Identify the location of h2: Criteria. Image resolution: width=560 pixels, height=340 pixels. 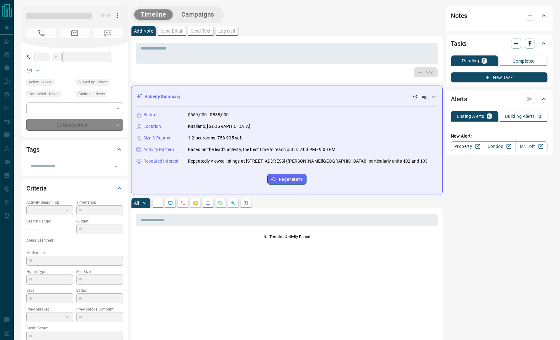
(36, 189).